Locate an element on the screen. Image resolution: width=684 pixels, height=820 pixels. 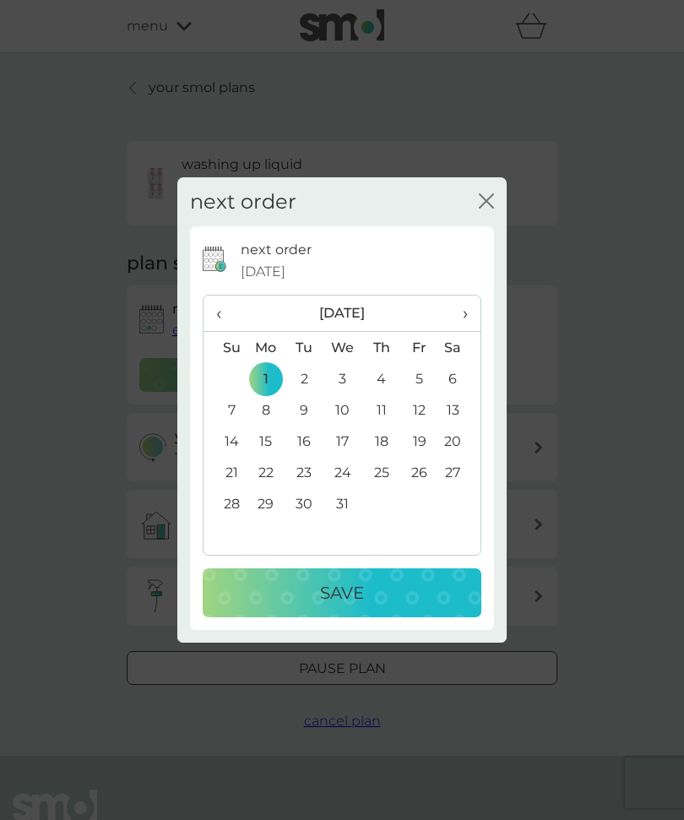
td: 5 is located at coordinates (419, 378).